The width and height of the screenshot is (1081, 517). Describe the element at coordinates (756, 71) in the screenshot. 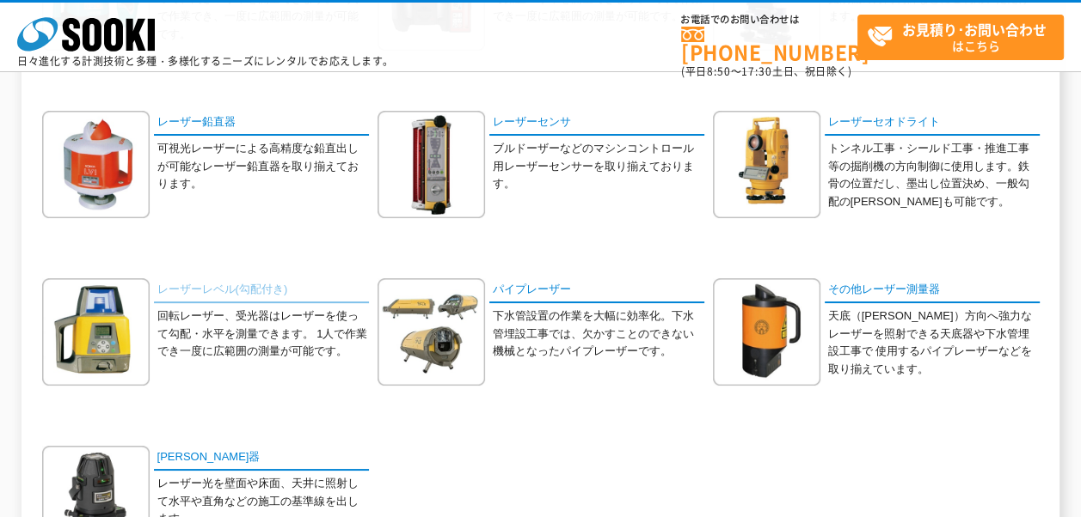

I see `span: 17:30` at that location.